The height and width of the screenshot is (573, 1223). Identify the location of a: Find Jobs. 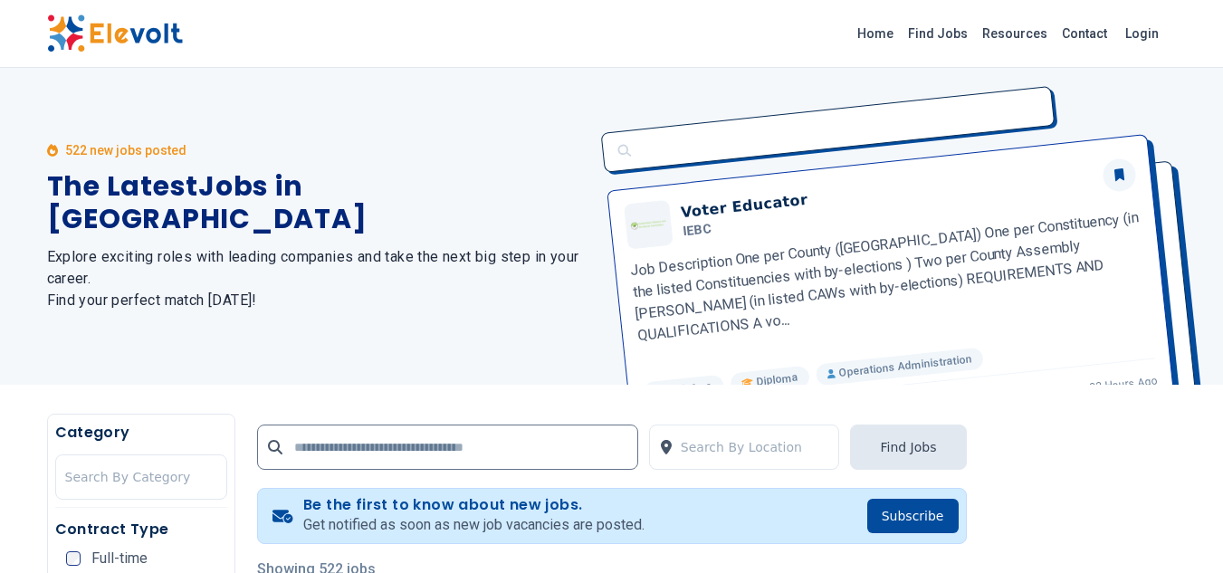
(938, 33).